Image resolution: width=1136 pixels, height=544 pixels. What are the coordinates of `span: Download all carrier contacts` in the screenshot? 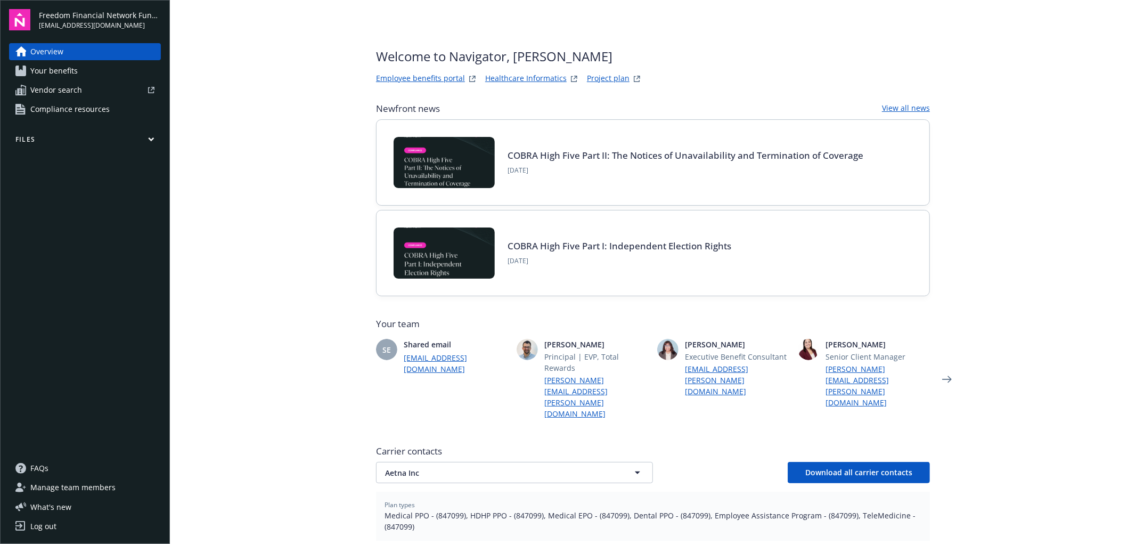 It's located at (859, 472).